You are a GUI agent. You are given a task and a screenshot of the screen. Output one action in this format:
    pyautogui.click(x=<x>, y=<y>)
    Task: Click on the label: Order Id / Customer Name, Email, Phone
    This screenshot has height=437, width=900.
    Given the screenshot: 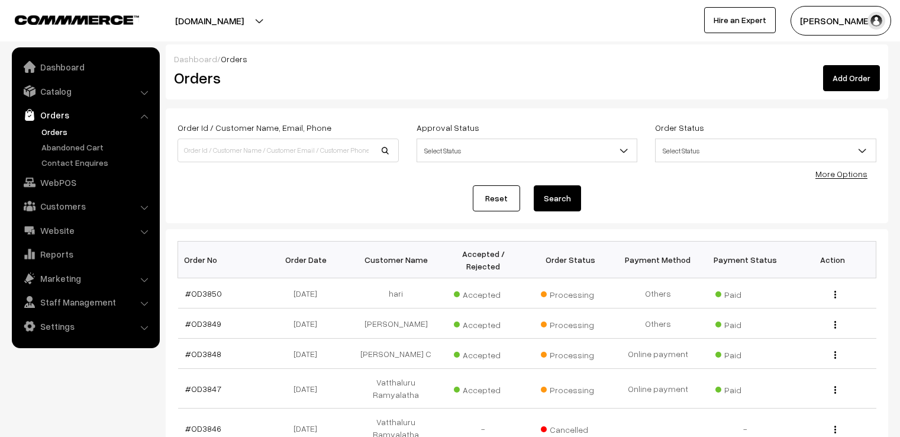 What is the action you would take?
    pyautogui.click(x=254, y=127)
    